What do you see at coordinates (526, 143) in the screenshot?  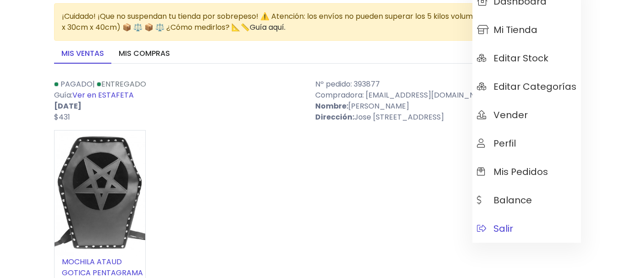 I see `a: Perfil` at bounding box center [526, 143].